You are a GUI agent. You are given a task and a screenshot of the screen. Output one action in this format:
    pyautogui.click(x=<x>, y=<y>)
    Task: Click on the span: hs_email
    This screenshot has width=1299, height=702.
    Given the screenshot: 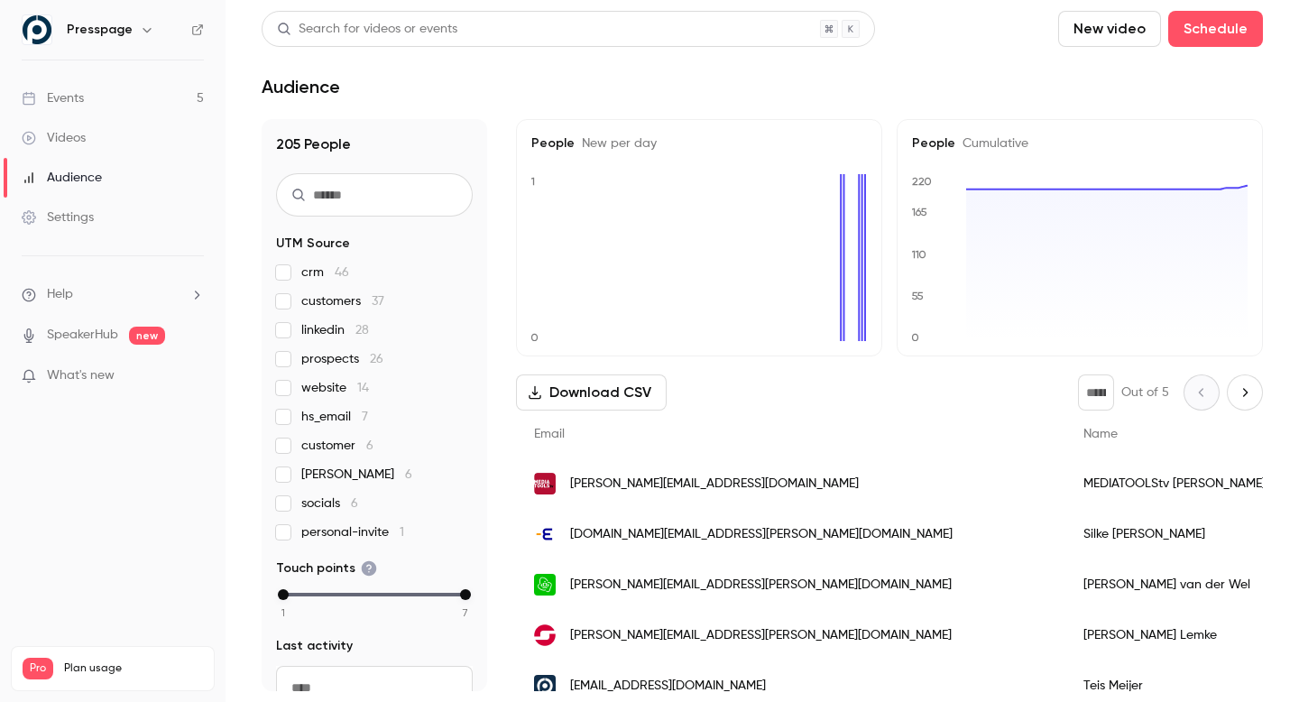 What is the action you would take?
    pyautogui.click(x=335, y=417)
    